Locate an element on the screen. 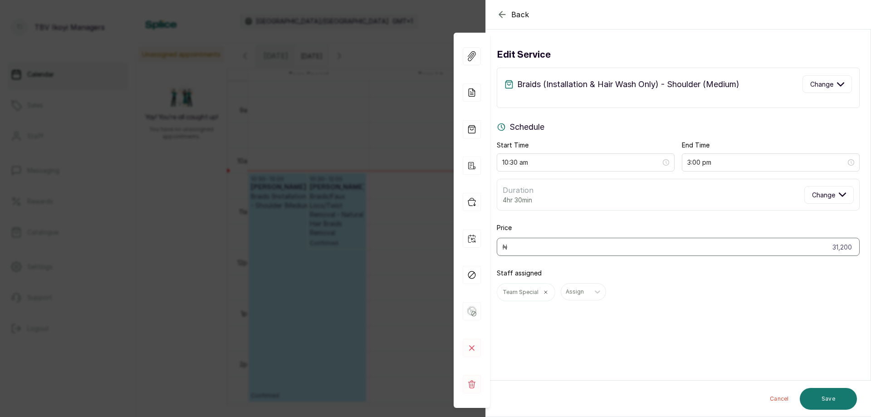  p: Schedule is located at coordinates (526, 127).